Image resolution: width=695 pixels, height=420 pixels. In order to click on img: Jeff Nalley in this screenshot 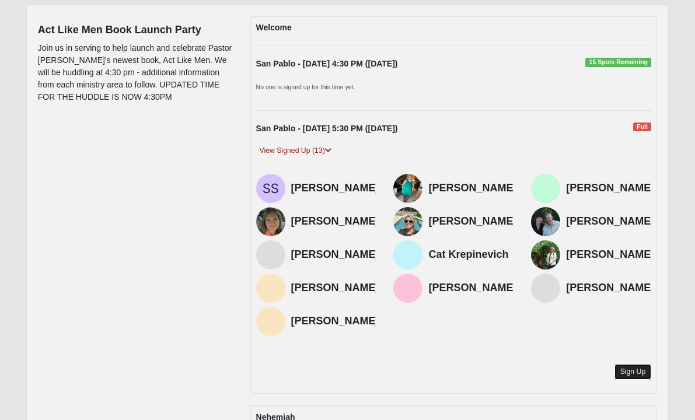, I will do `click(271, 288)`.